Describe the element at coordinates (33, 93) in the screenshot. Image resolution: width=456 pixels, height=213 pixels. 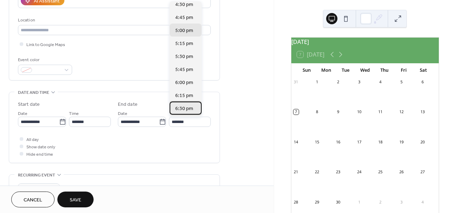
I see `span: Date and time` at that location.